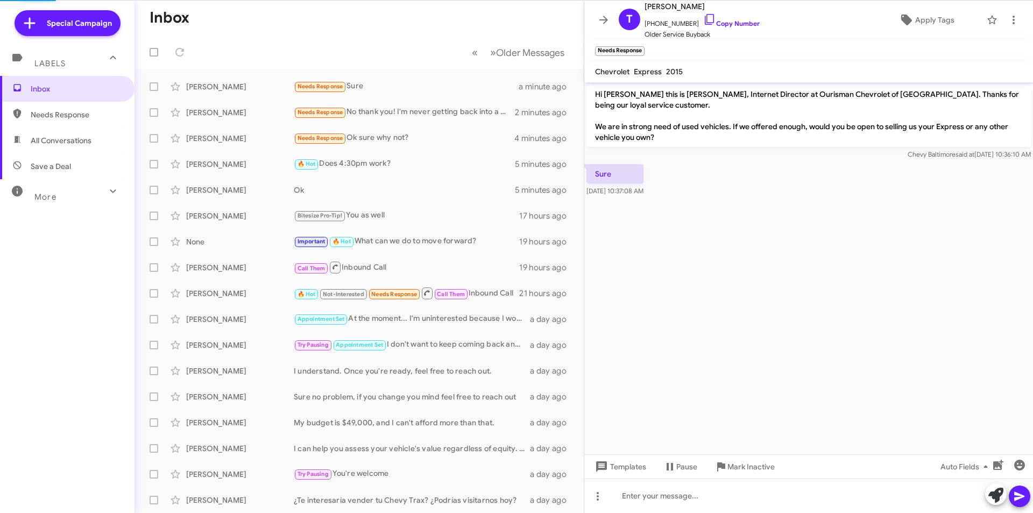  I want to click on div: a minute ago, so click(546, 87).